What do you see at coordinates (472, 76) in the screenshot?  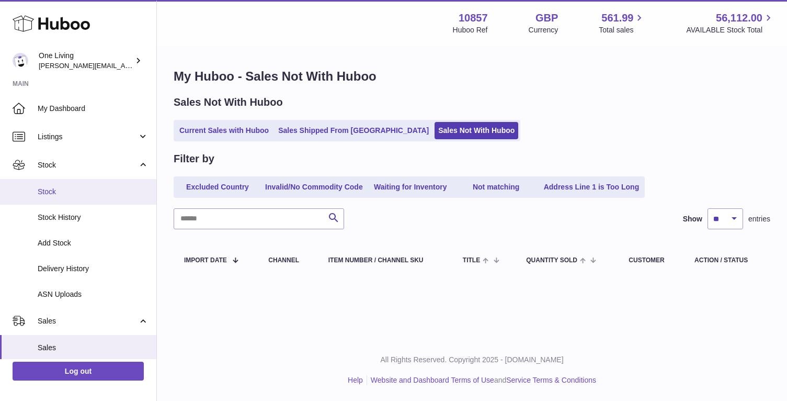 I see `h1: My Huboo - Sales Not With Huboo` at bounding box center [472, 76].